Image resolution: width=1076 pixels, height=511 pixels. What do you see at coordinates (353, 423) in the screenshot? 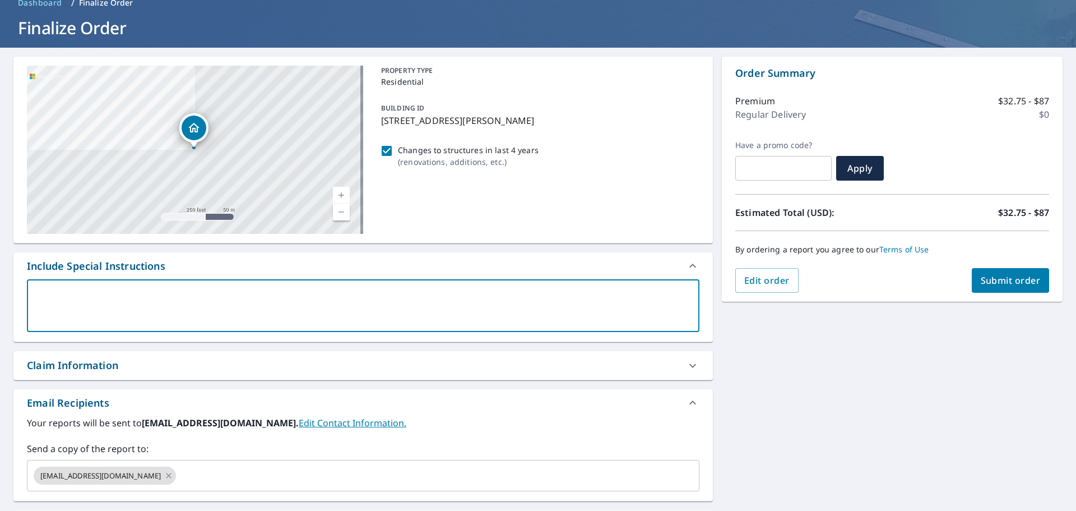
I see `a: EditContactInfo` at bounding box center [353, 423].